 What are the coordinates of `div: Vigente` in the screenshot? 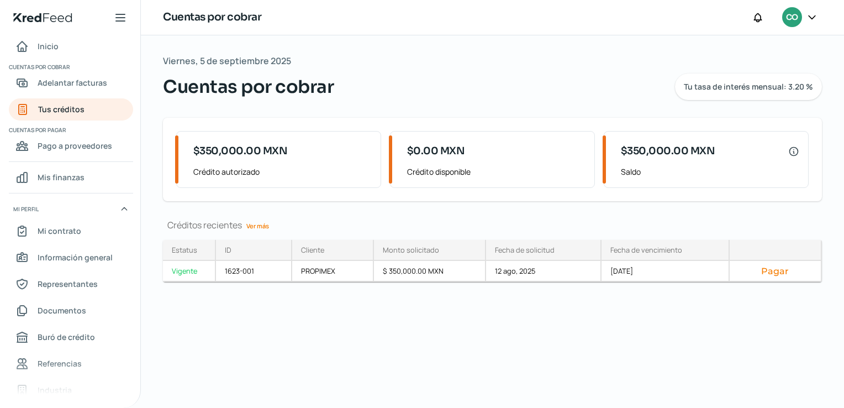 It's located at (190, 271).